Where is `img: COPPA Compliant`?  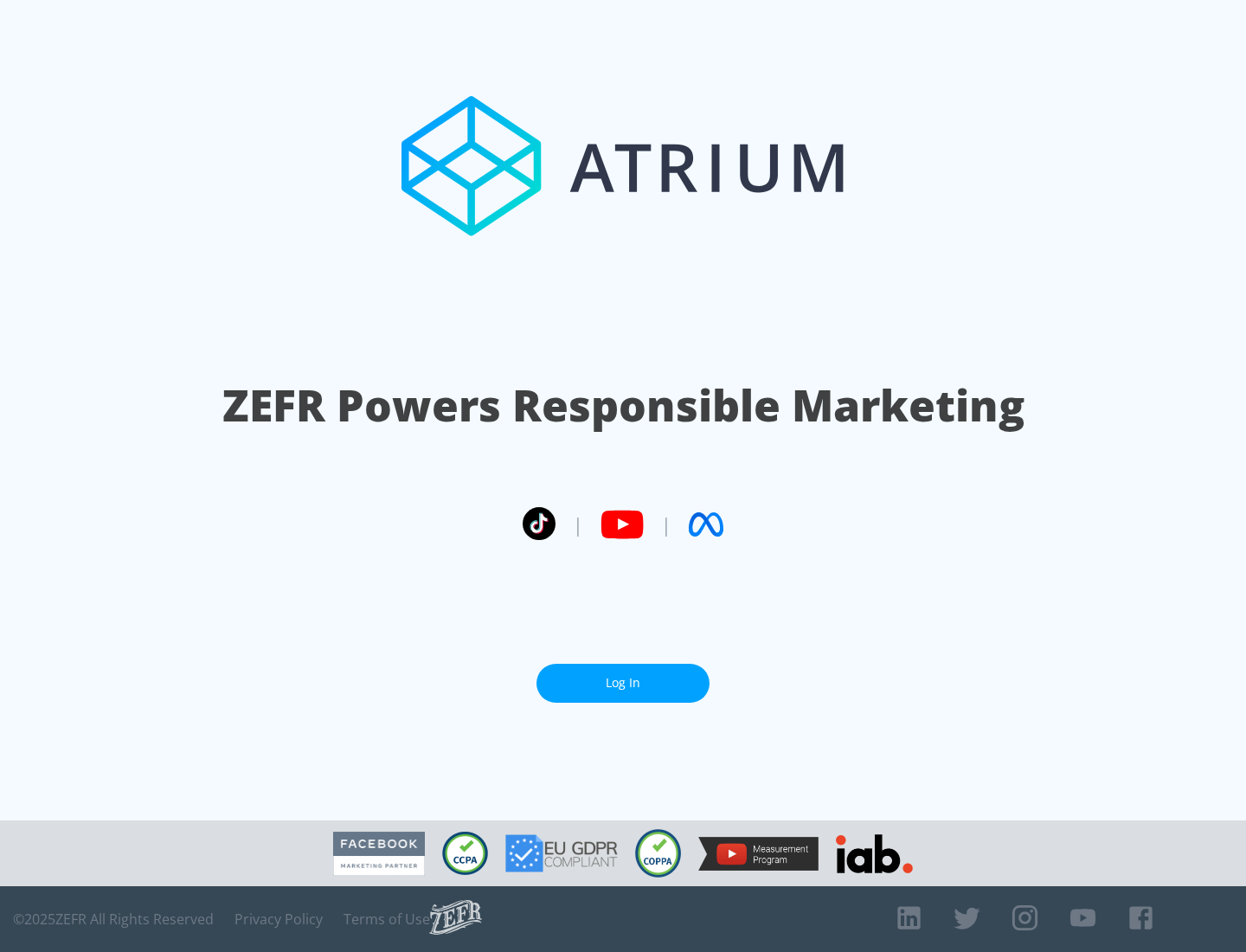 img: COPPA Compliant is located at coordinates (658, 853).